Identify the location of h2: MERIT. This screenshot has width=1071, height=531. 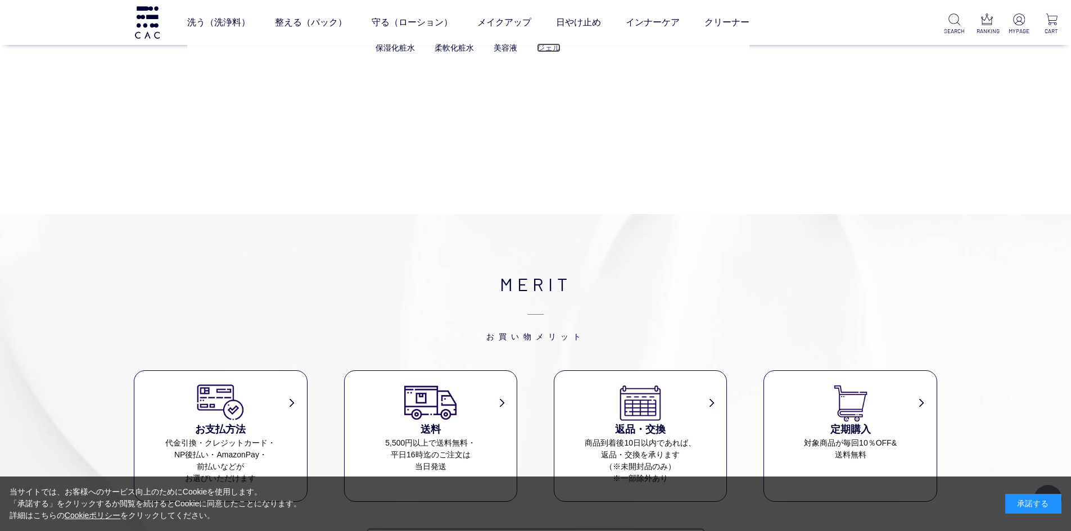
(535, 306).